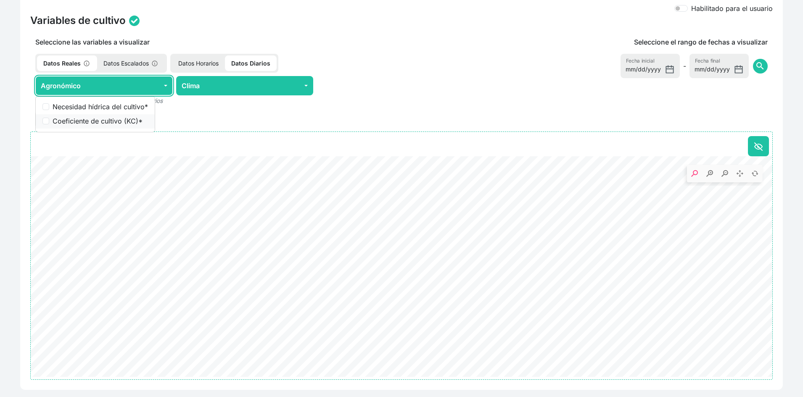 Image resolution: width=803 pixels, height=397 pixels. Describe the element at coordinates (726, 174) in the screenshot. I see `g: Zoom out` at that location.